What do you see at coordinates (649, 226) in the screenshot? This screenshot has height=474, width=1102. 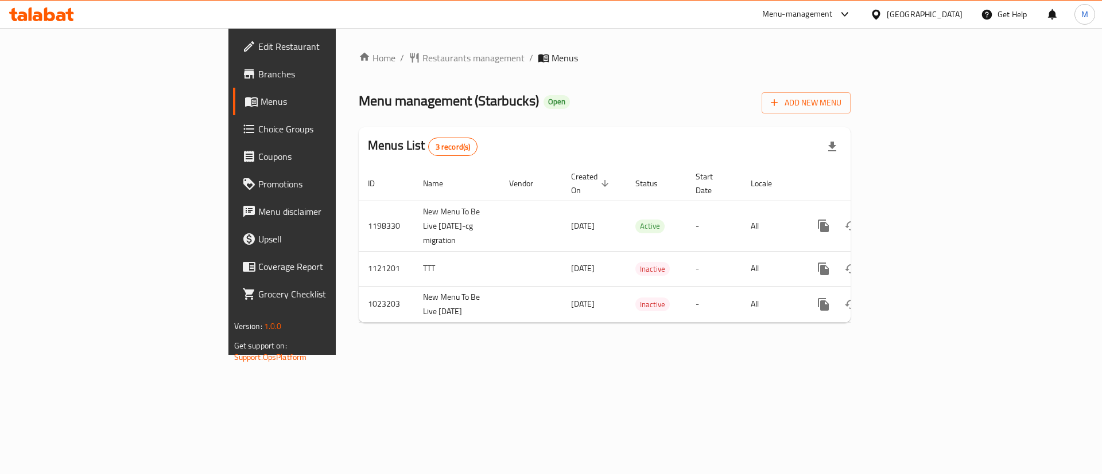 I see `span: Active` at bounding box center [649, 226].